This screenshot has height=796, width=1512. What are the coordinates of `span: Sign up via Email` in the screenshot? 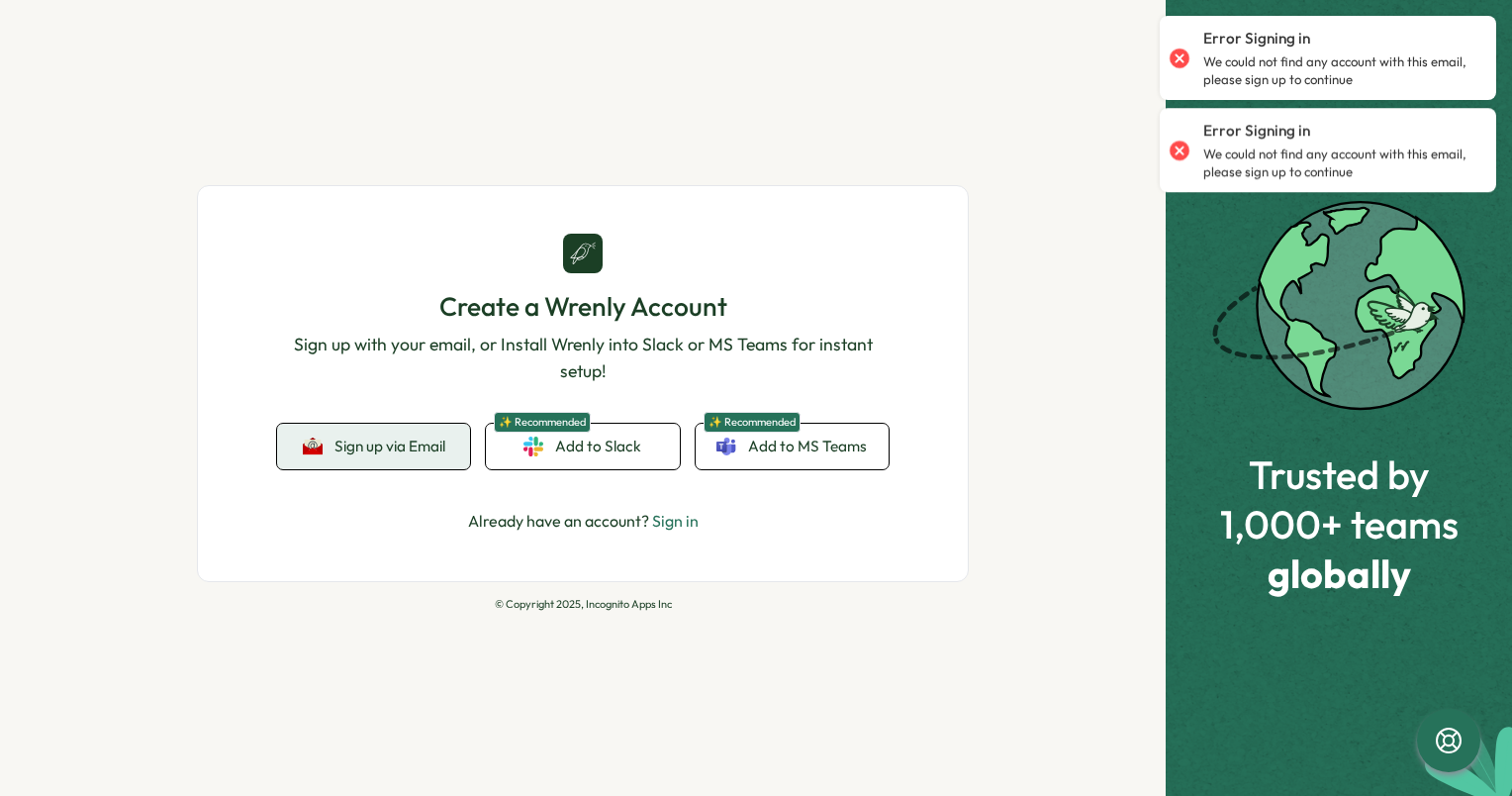 It's located at (390, 447).